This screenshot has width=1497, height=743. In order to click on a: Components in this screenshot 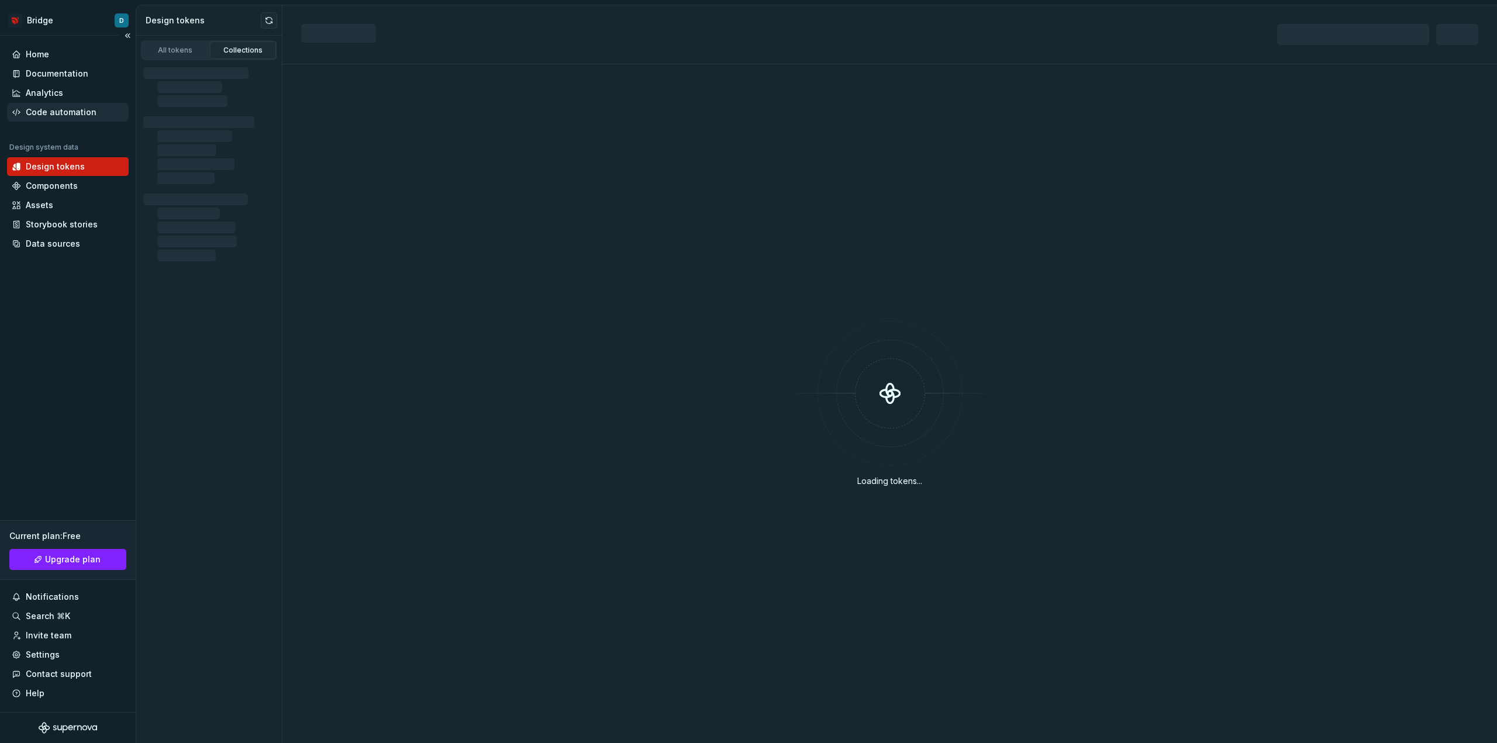, I will do `click(68, 186)`.